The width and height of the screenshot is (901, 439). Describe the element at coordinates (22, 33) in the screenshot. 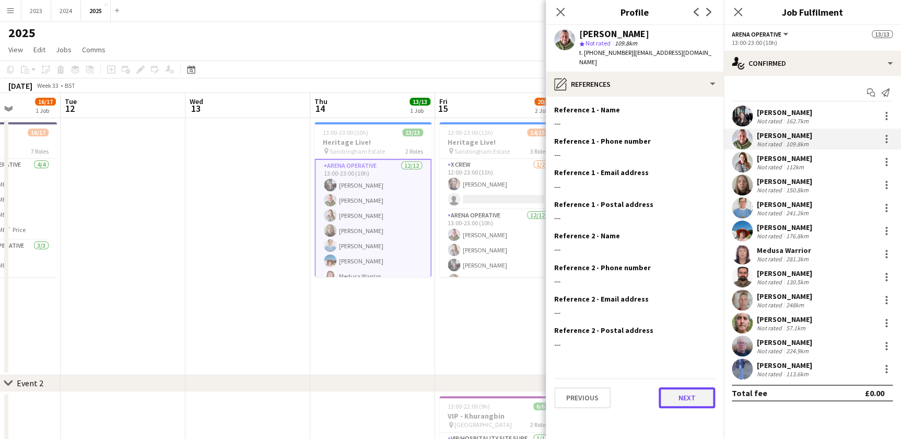

I see `h1: 2025` at that location.